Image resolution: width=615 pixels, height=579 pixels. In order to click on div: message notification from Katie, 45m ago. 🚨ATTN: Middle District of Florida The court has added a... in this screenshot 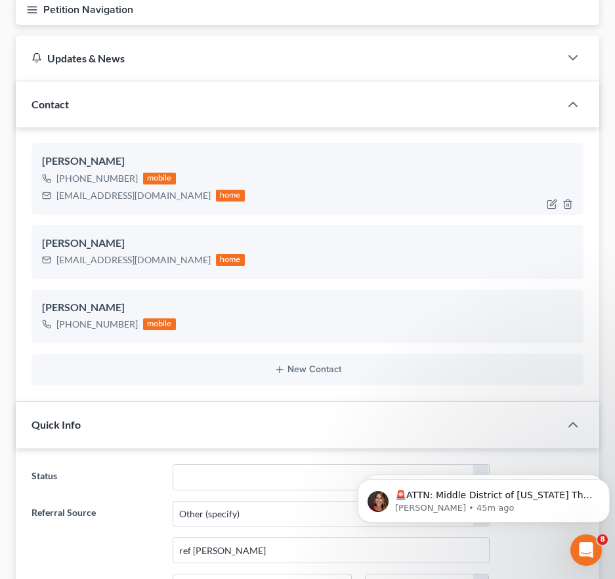, I will do `click(131, 49)`.